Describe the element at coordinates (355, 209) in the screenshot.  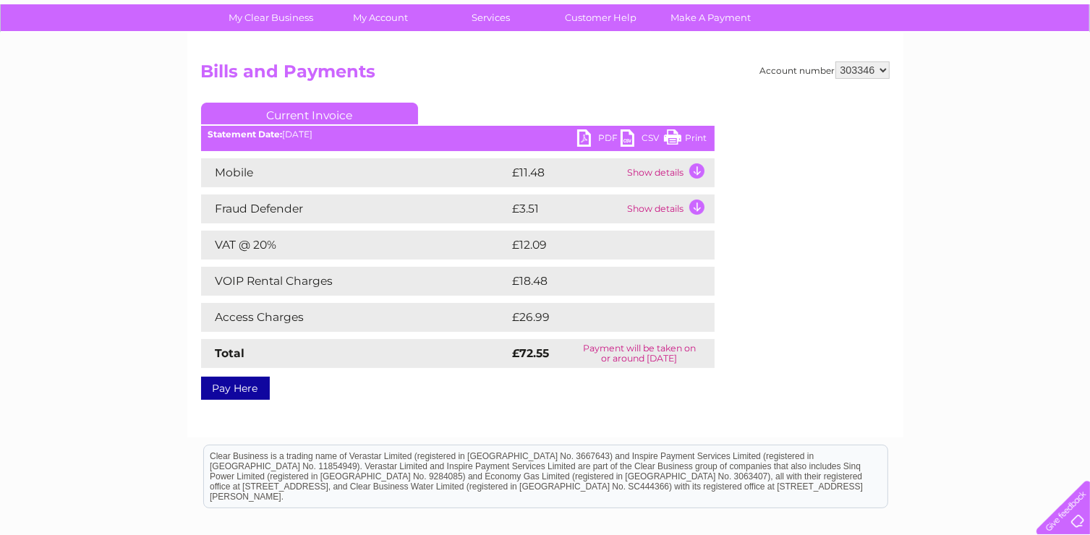
I see `td: Fraud Defender` at that location.